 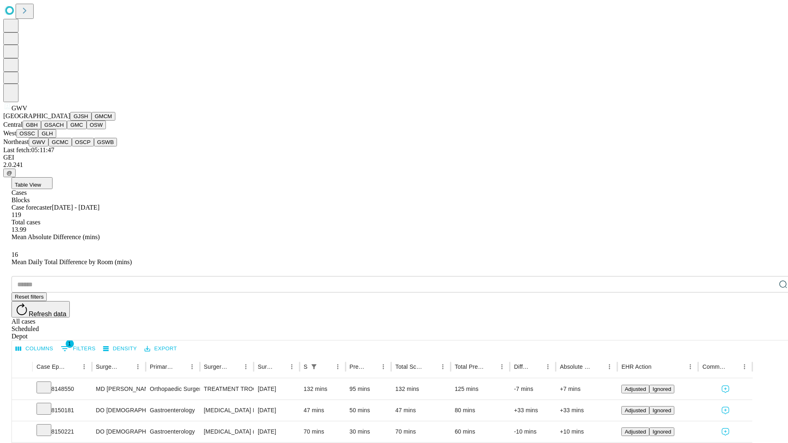 What do you see at coordinates (357, 367) in the screenshot?
I see `div: Predicted In Room Duration` at bounding box center [357, 367].